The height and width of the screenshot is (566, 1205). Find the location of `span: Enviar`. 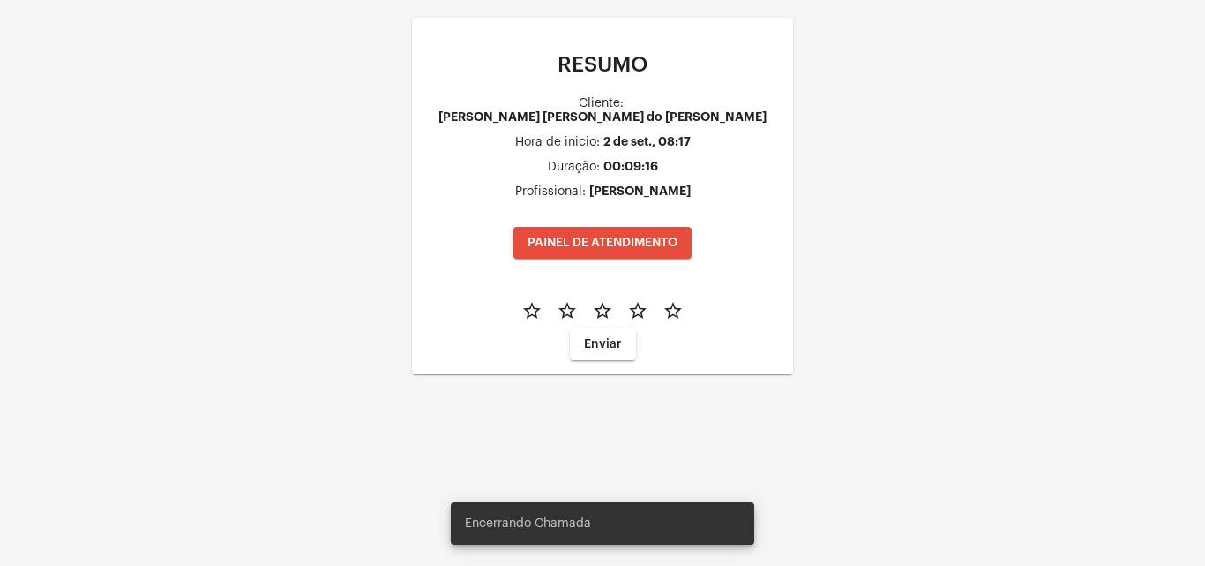

span: Enviar is located at coordinates (603, 344).